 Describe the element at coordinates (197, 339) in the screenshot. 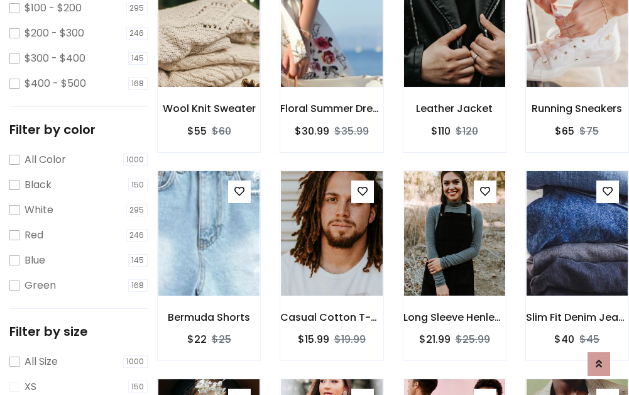

I see `h6: $22` at that location.